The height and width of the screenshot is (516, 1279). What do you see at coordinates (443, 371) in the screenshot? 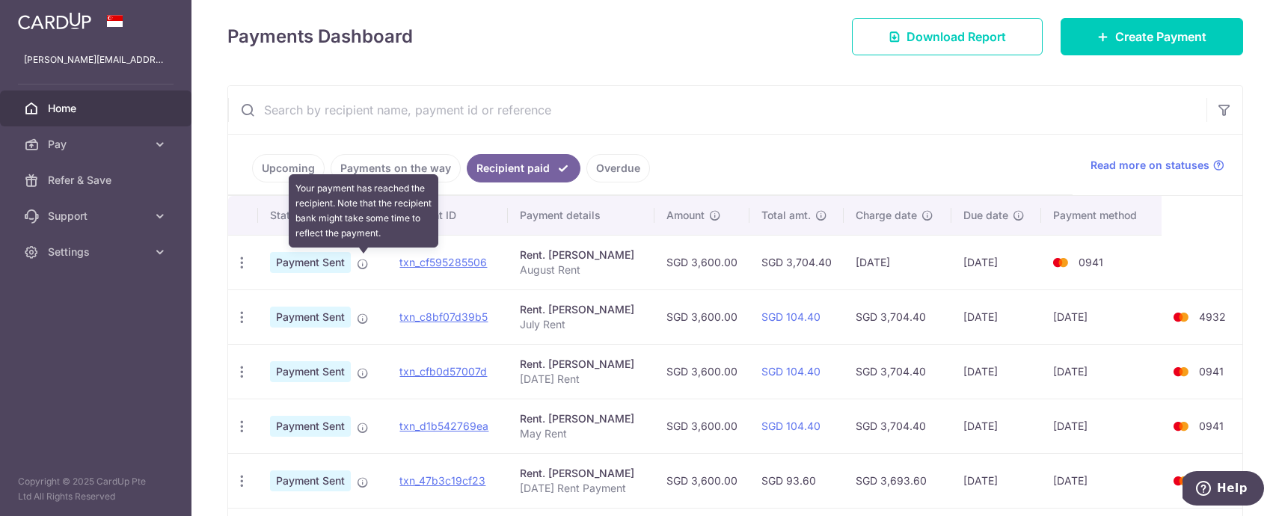
I see `a: txn_cfb0d57007d` at bounding box center [443, 371].